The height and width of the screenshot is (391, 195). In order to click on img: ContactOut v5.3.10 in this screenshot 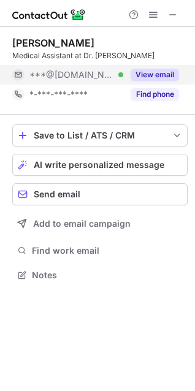, I will do `click(49, 15)`.